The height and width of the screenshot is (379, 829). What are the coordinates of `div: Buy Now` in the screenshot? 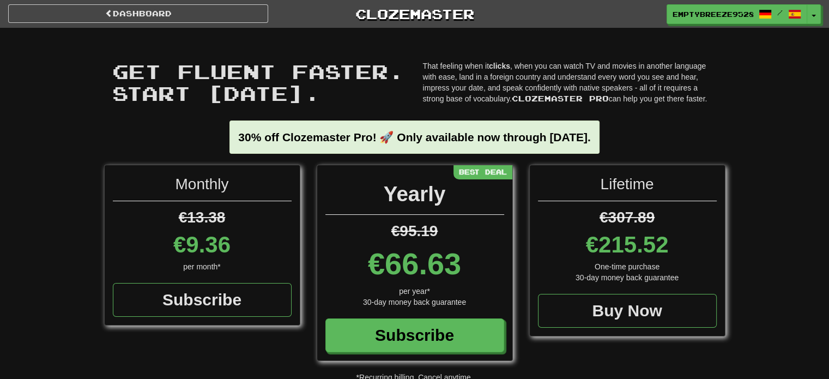 It's located at (627, 311).